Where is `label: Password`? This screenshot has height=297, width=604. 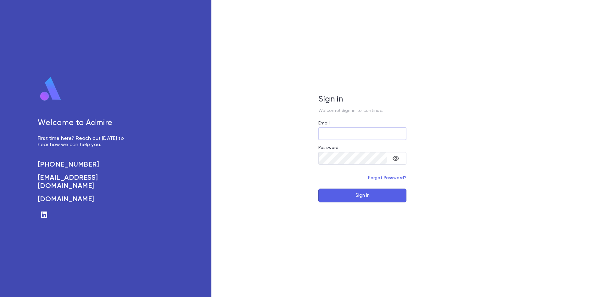
label: Password is located at coordinates (328, 148).